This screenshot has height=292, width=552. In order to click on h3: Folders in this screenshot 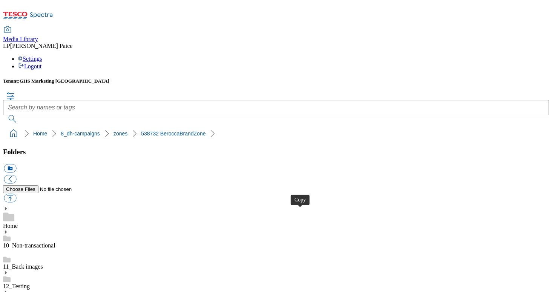, I will do `click(276, 152)`.